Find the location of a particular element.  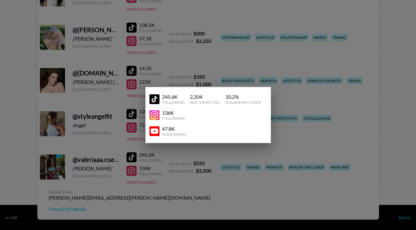

div: 10.2 % is located at coordinates (243, 97).